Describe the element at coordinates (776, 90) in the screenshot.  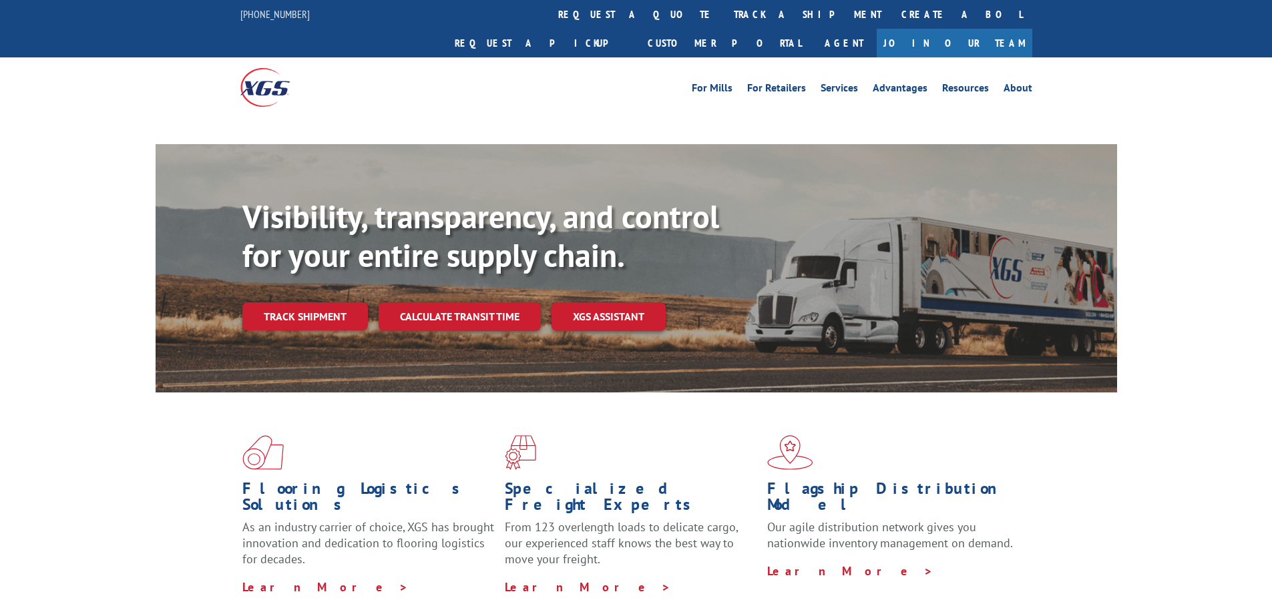
I see `a: For Retailers` at that location.